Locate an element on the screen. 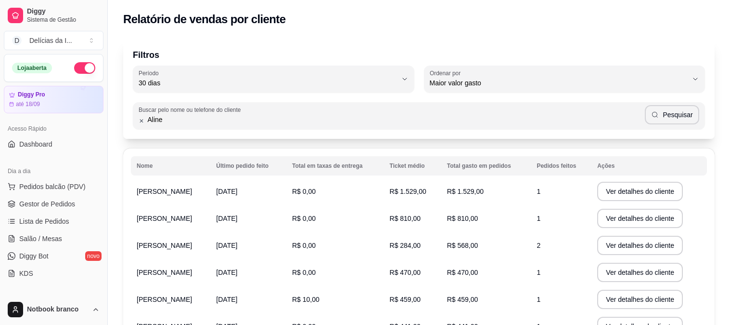 The image size is (730, 325). div: Acesso Rápido is located at coordinates (53, 129).